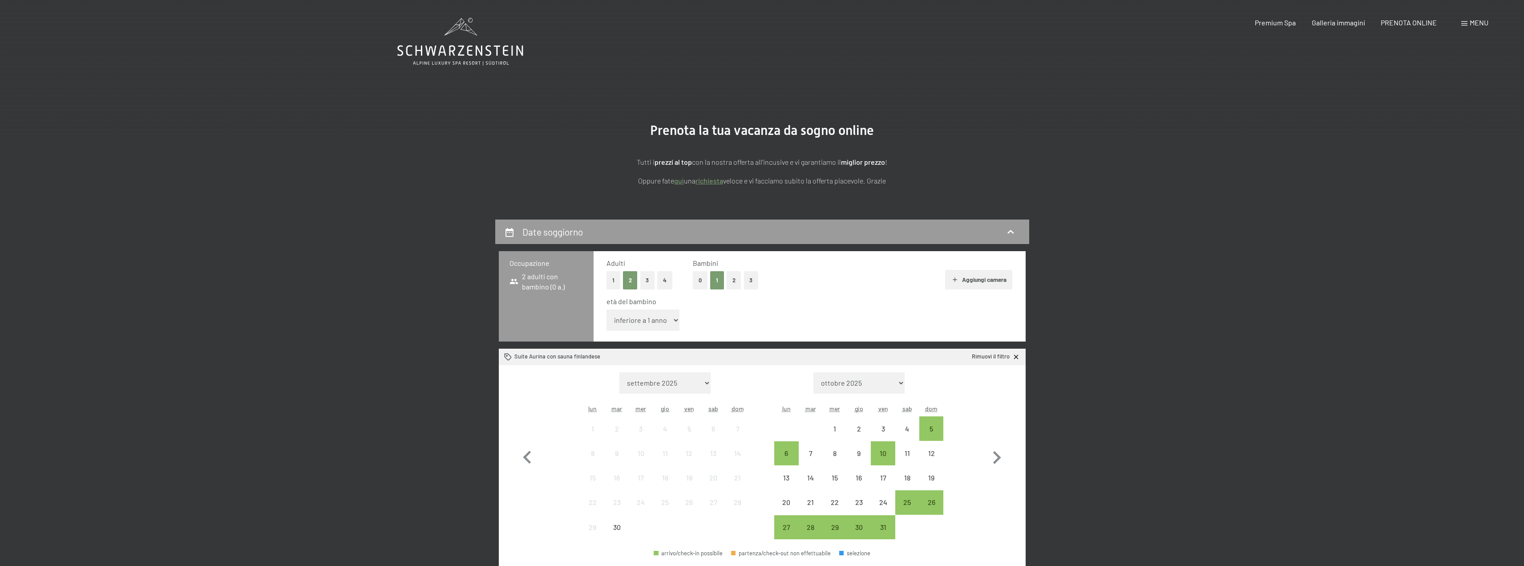 The height and width of the screenshot is (566, 1524). I want to click on span: Premium Spa, so click(1275, 22).